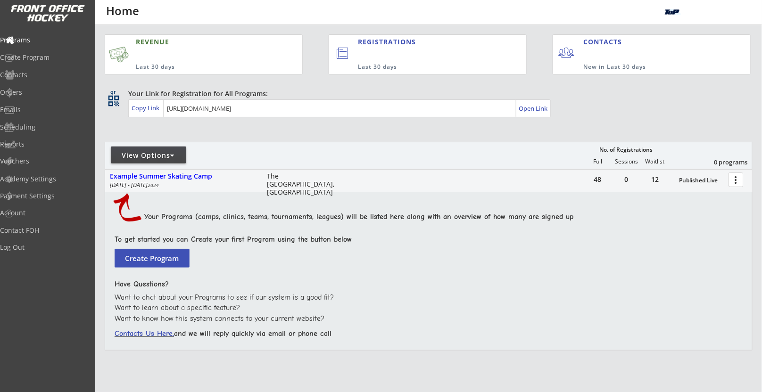 This screenshot has height=392, width=762. Describe the element at coordinates (445, 217) in the screenshot. I see `div: Your Programs (camps, clinics, teams, tournaments, leagues) will be listed here along with an ove...` at that location.